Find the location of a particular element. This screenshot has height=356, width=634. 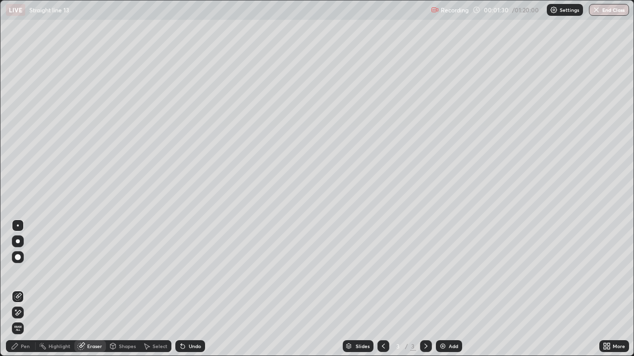

div: More is located at coordinates (618, 347).